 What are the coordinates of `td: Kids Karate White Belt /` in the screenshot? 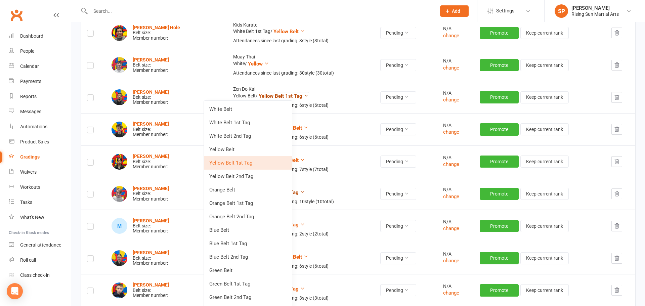 It's located at (300, 226).